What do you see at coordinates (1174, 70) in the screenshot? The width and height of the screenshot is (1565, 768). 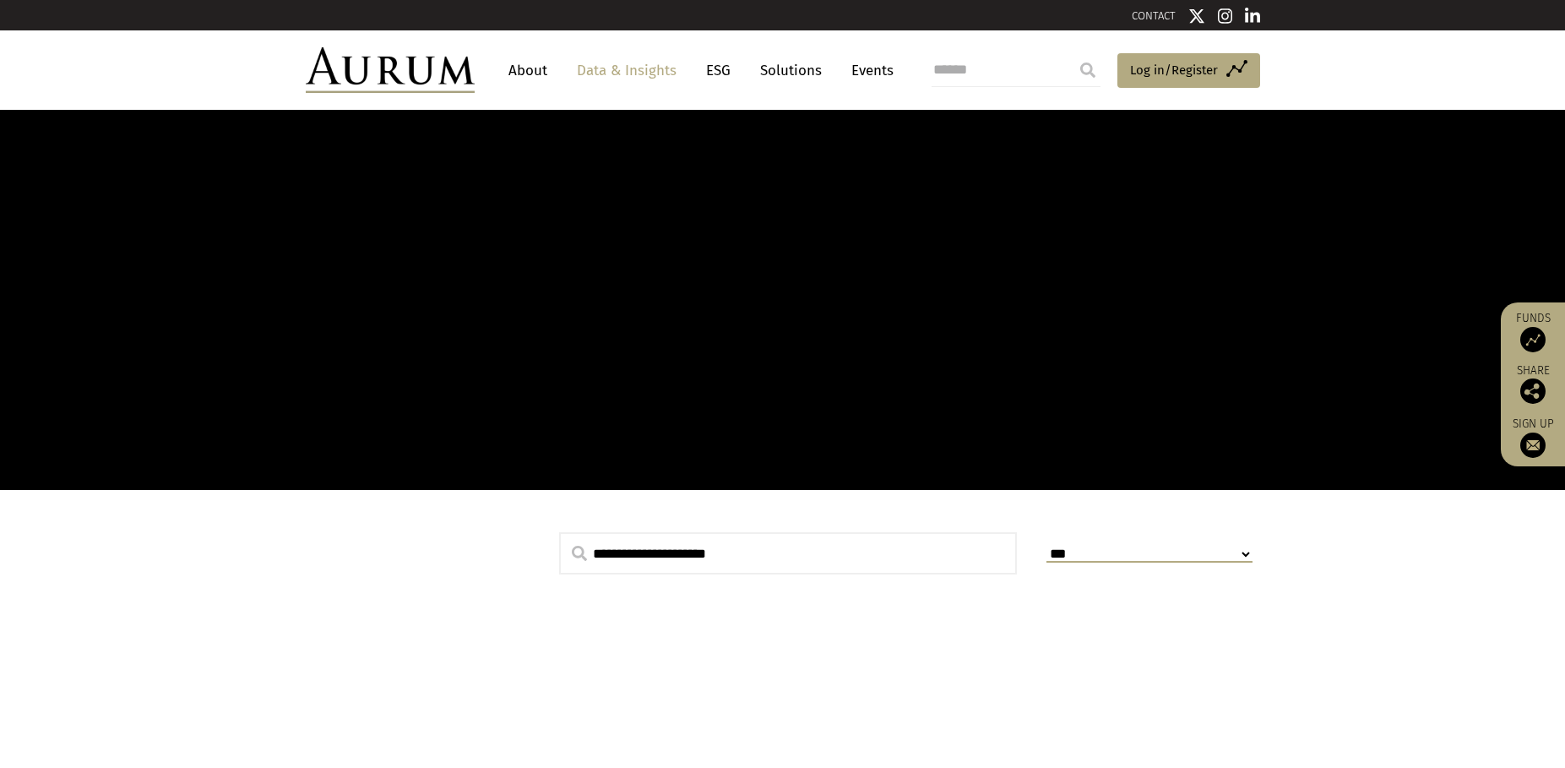 I see `span: Log in/Register` at bounding box center [1174, 70].